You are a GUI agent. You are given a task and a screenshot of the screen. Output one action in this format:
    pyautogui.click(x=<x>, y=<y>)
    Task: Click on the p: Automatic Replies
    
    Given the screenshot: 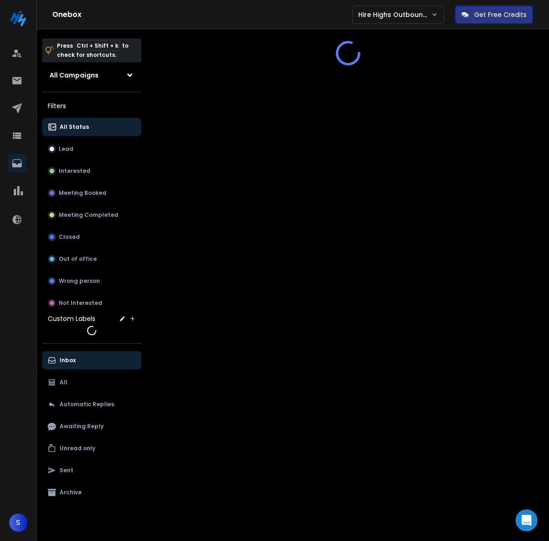 What is the action you would take?
    pyautogui.click(x=87, y=405)
    